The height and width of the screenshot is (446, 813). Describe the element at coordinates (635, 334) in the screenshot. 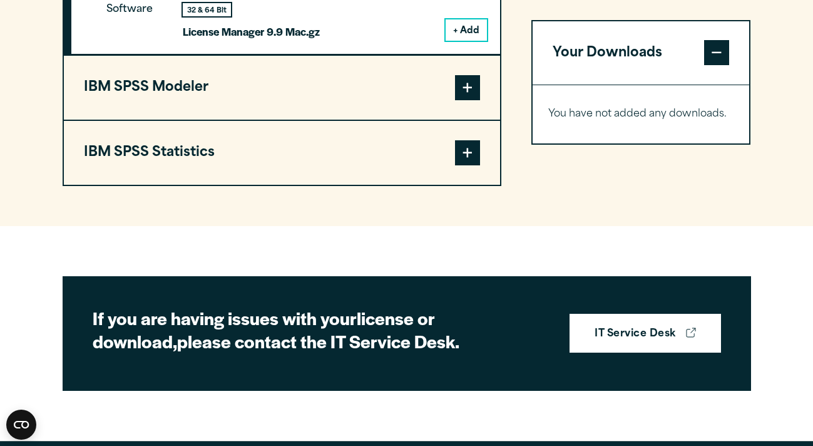

I see `strong: IT Service Desk` at that location.